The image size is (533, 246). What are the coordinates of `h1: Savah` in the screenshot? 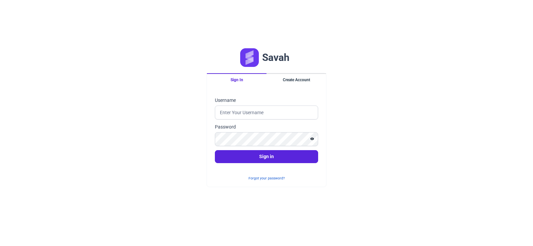 It's located at (276, 57).